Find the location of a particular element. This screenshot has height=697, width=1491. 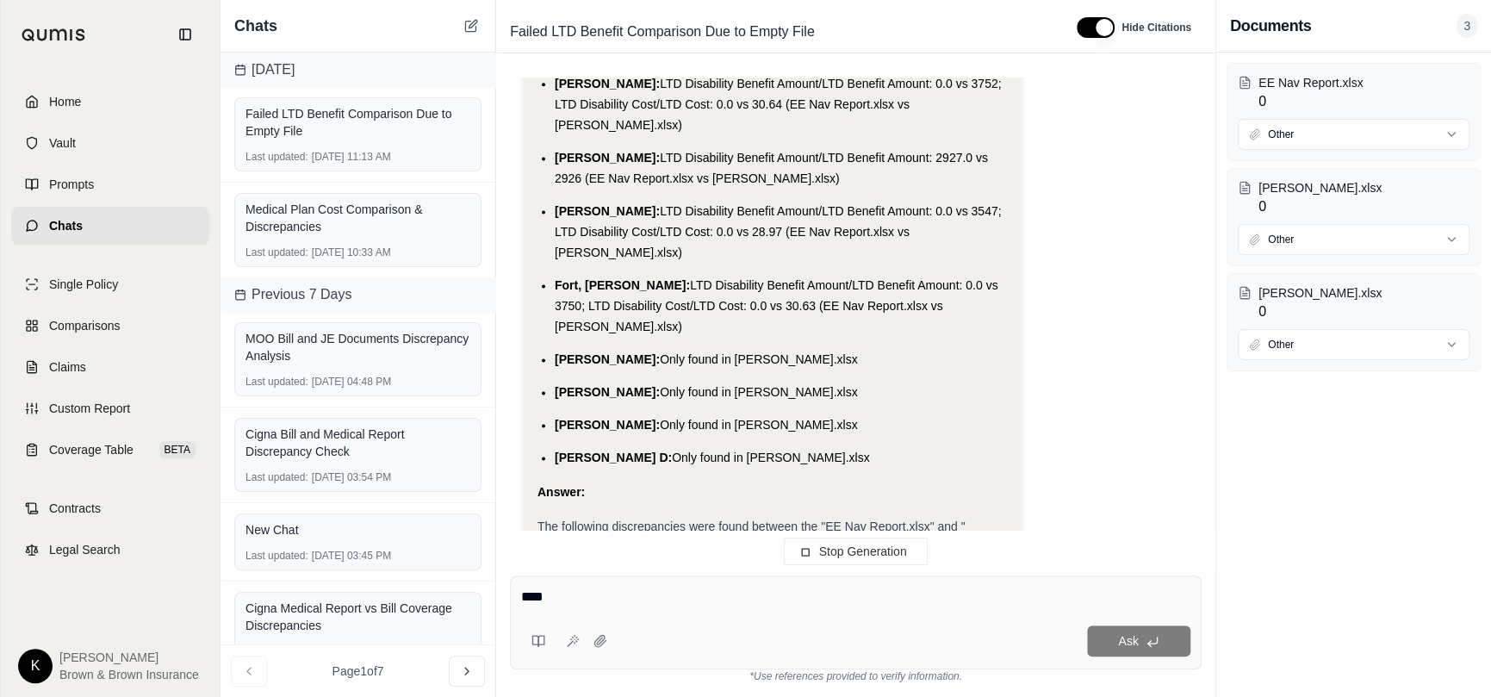

button: Ask is located at coordinates (1138, 641).